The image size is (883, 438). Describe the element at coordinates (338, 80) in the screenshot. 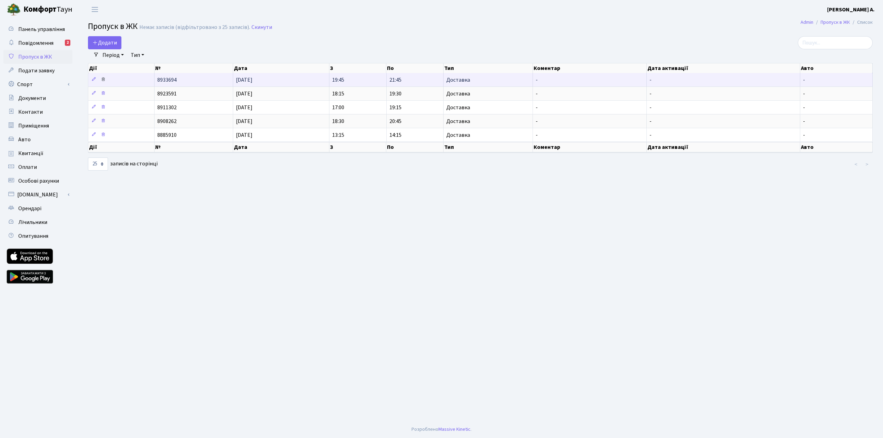

I see `span: 19:45` at that location.